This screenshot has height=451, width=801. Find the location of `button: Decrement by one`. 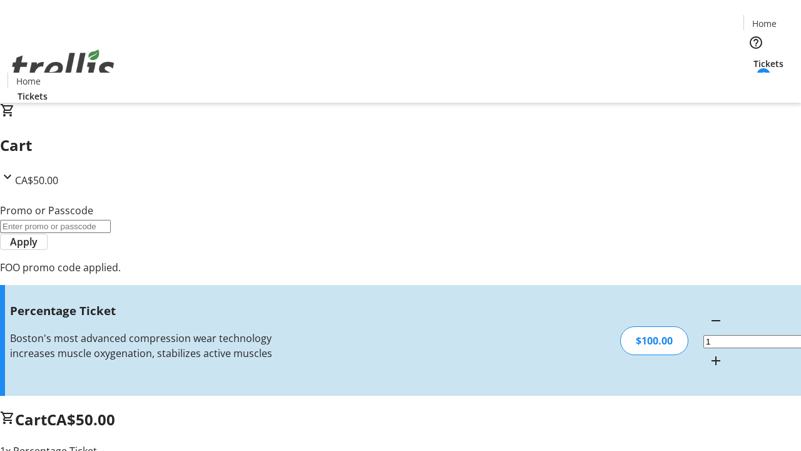

button: Decrement by one is located at coordinates (716, 320).